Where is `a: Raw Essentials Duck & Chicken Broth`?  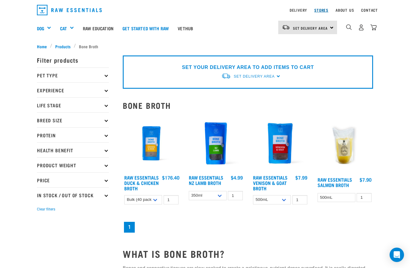
a: Raw Essentials Duck & Chicken Broth is located at coordinates (141, 183).